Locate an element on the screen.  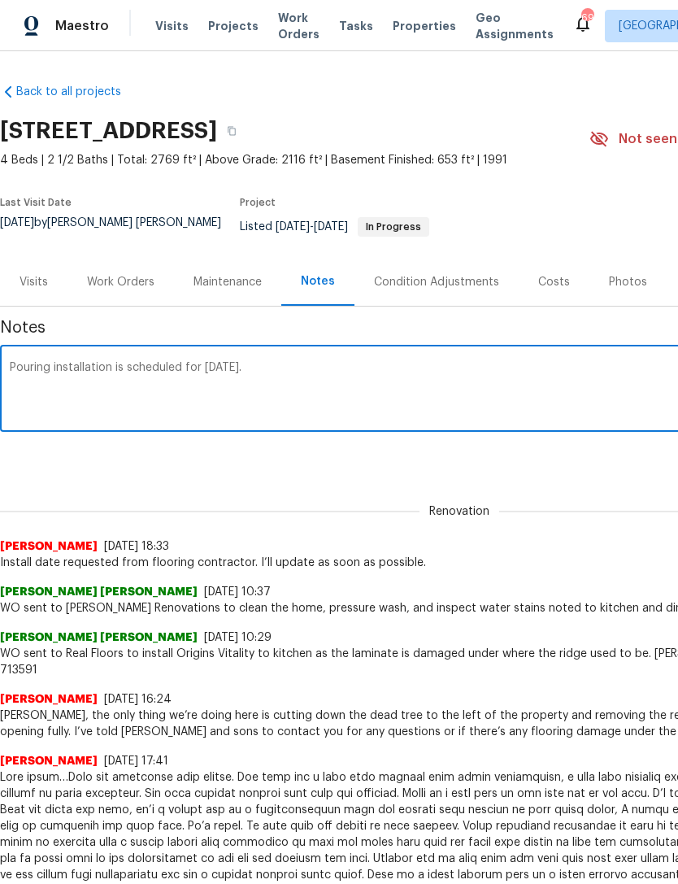
span: Project is located at coordinates (258, 203).